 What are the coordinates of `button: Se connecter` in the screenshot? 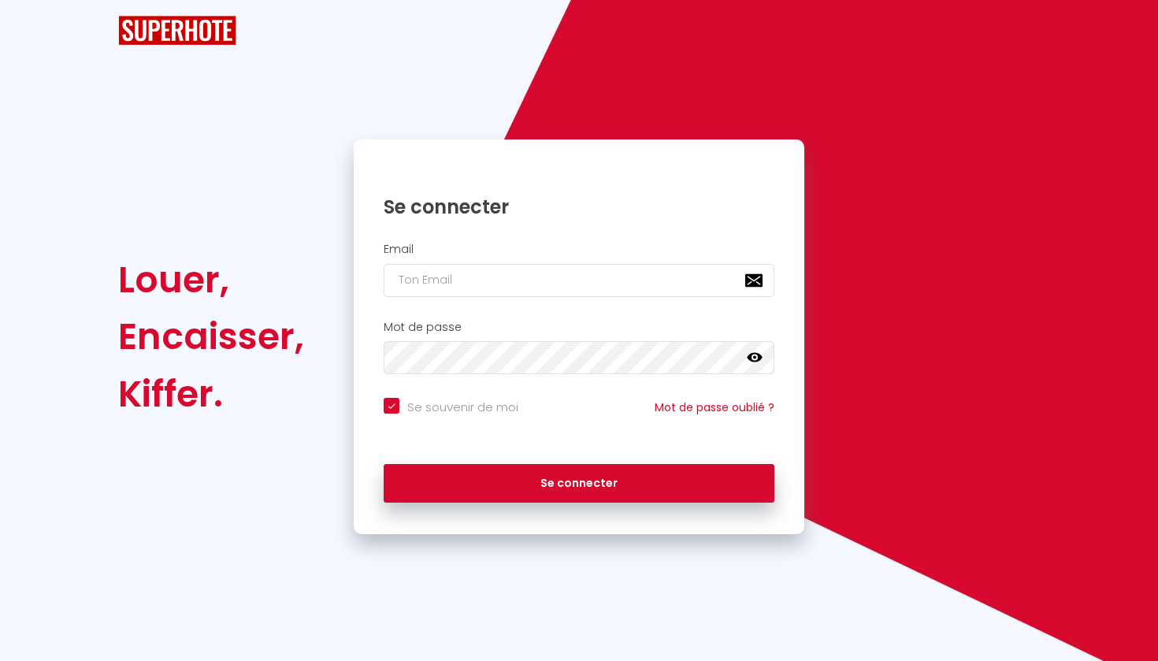 It's located at (579, 484).